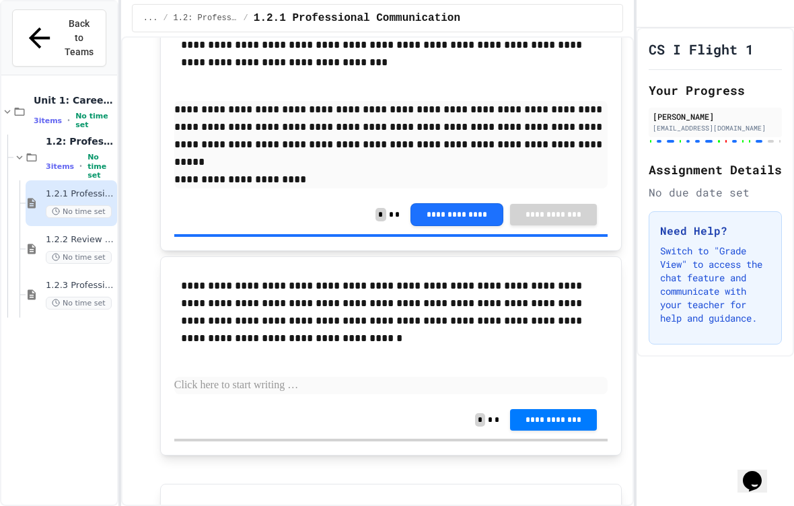 The height and width of the screenshot is (506, 794). What do you see at coordinates (74, 100) in the screenshot?
I see `span: Unit 1: Careers & Professionalism` at bounding box center [74, 100].